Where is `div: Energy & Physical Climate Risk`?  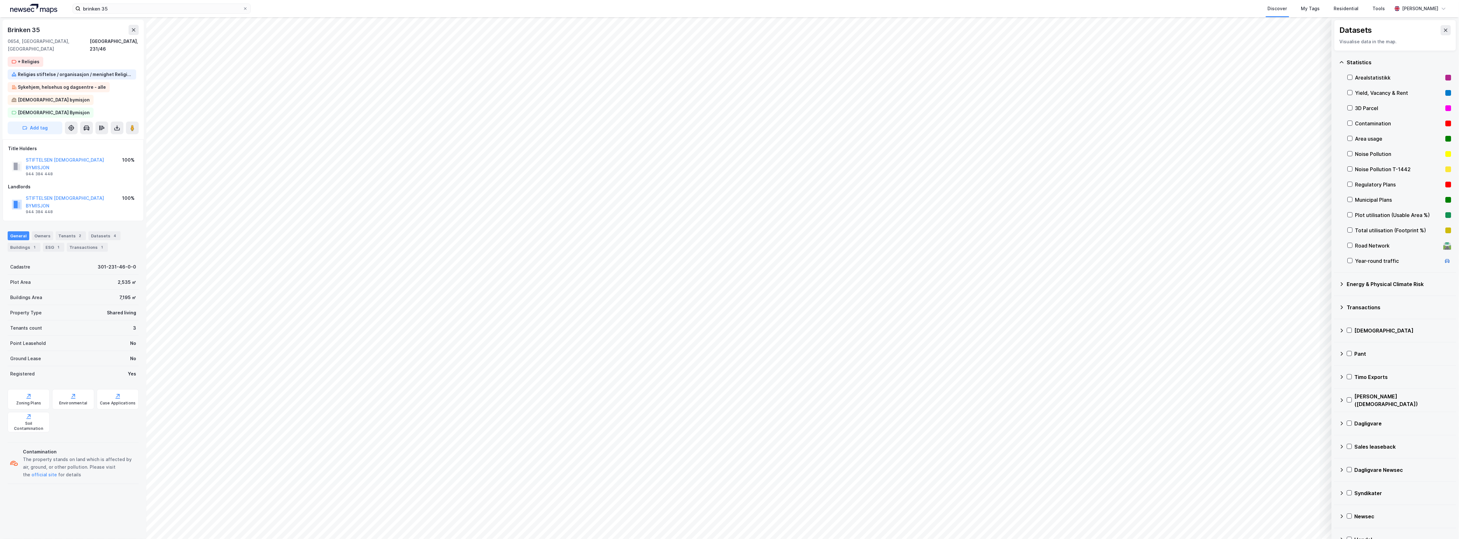 div: Energy & Physical Climate Risk is located at coordinates (1400, 284).